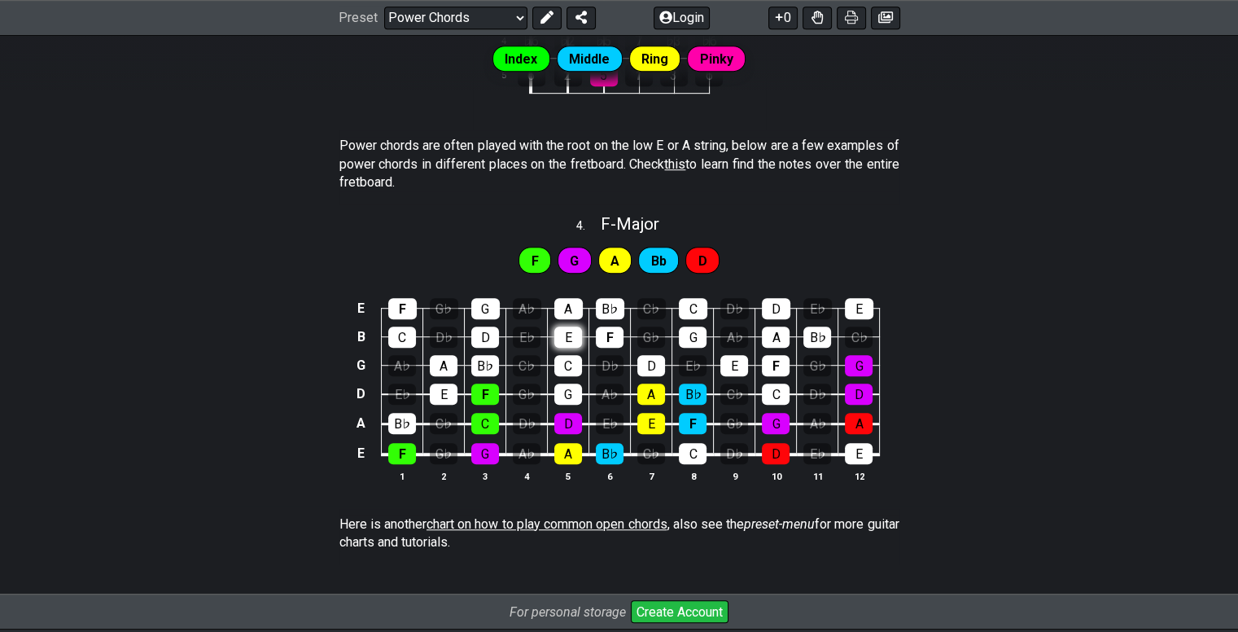  Describe the element at coordinates (654, 59) in the screenshot. I see `span: Ring` at that location.